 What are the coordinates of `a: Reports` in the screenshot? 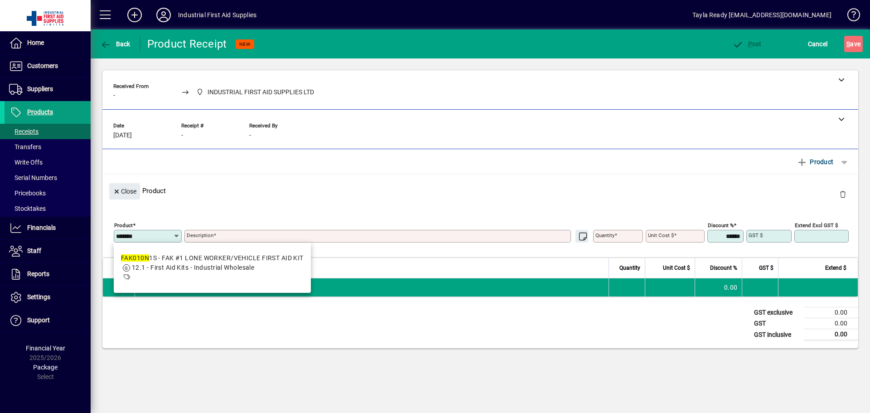 It's located at (48, 274).